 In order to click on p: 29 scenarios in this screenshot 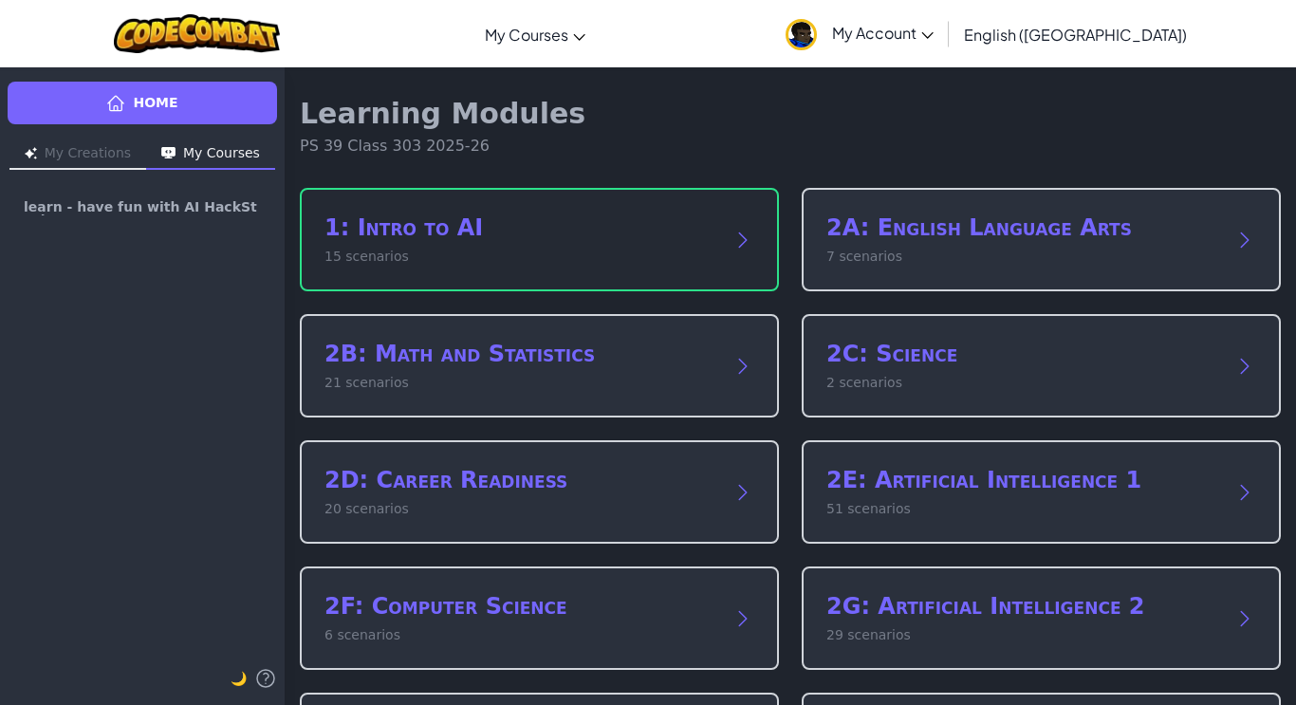, I will do `click(1022, 635)`.